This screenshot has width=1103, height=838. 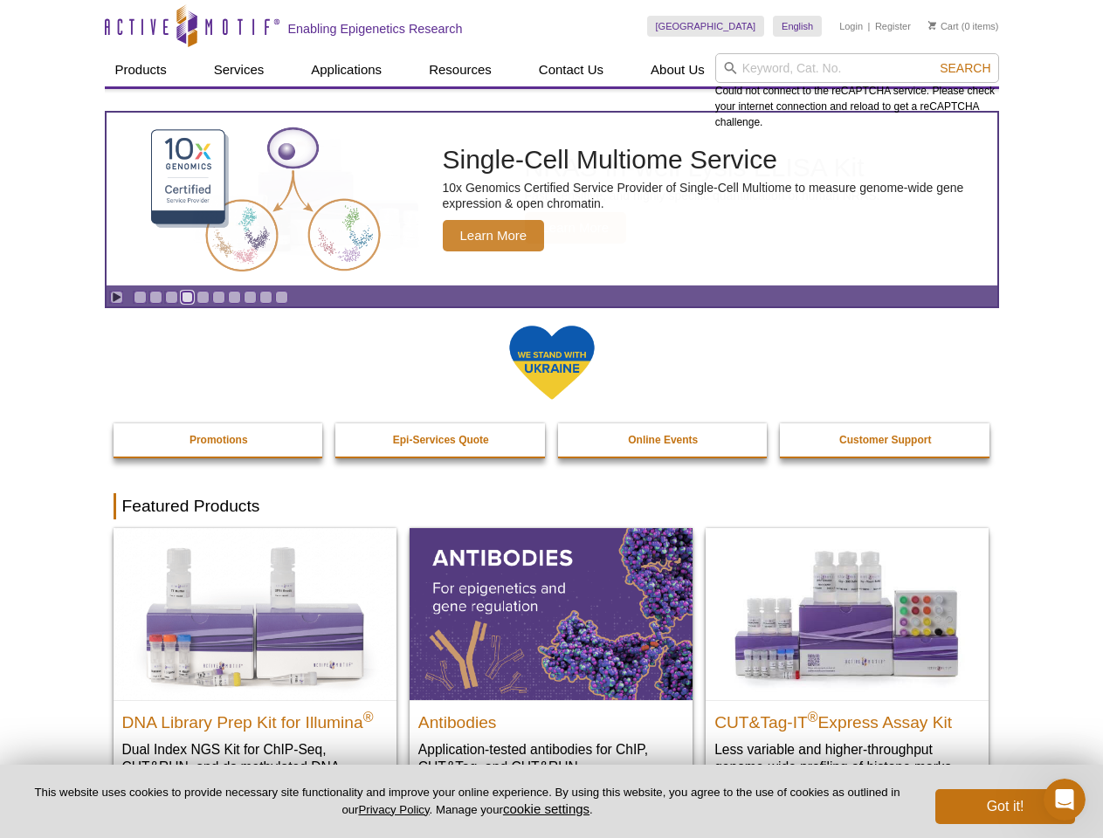 What do you see at coordinates (678, 70) in the screenshot?
I see `a: About Us` at bounding box center [678, 70].